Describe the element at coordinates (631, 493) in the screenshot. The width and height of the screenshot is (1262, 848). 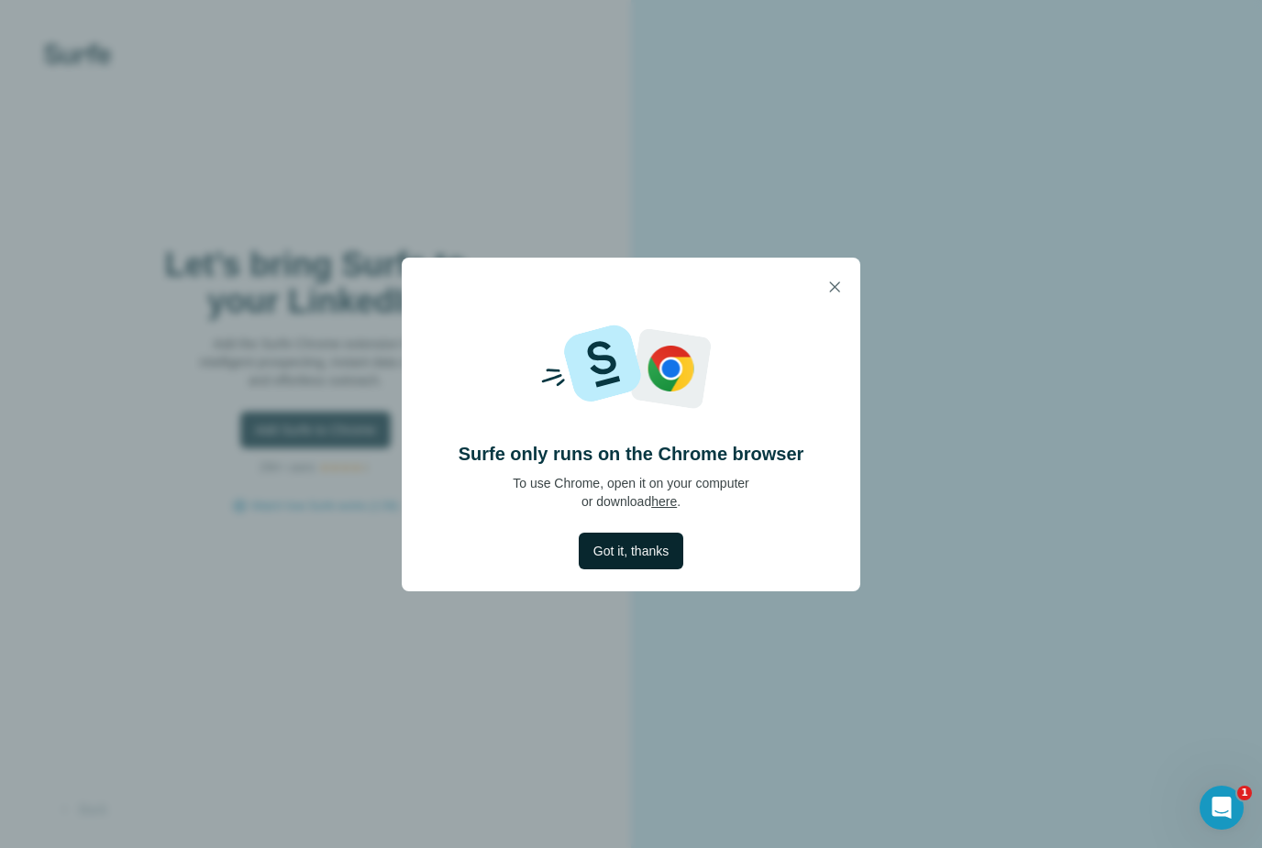
I see `p: To use Chrome, open it on your computer or download .` at that location.